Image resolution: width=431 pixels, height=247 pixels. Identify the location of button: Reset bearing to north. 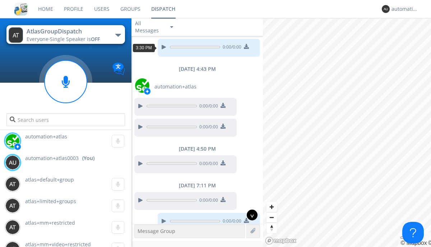
(272, 228).